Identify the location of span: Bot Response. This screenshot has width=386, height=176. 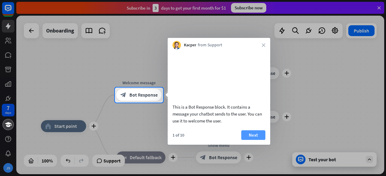
(143, 95).